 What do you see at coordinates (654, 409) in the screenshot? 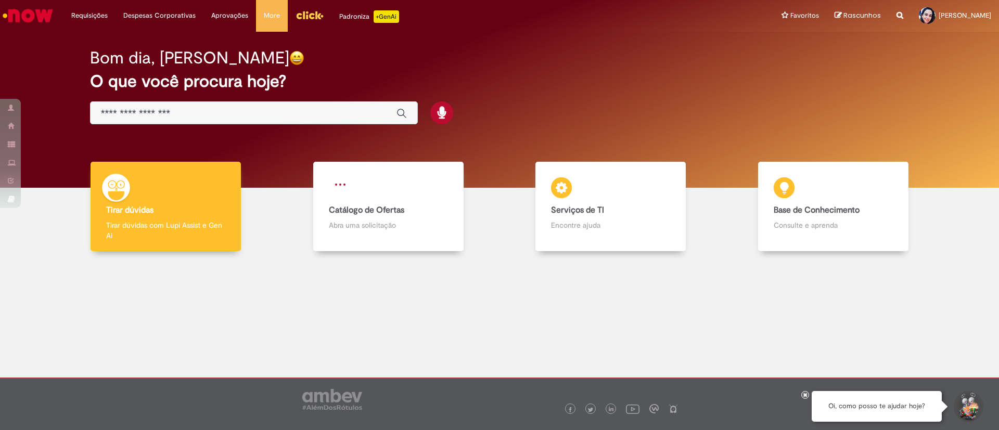
I see `img: logo_footer_workplace.png` at bounding box center [654, 409].